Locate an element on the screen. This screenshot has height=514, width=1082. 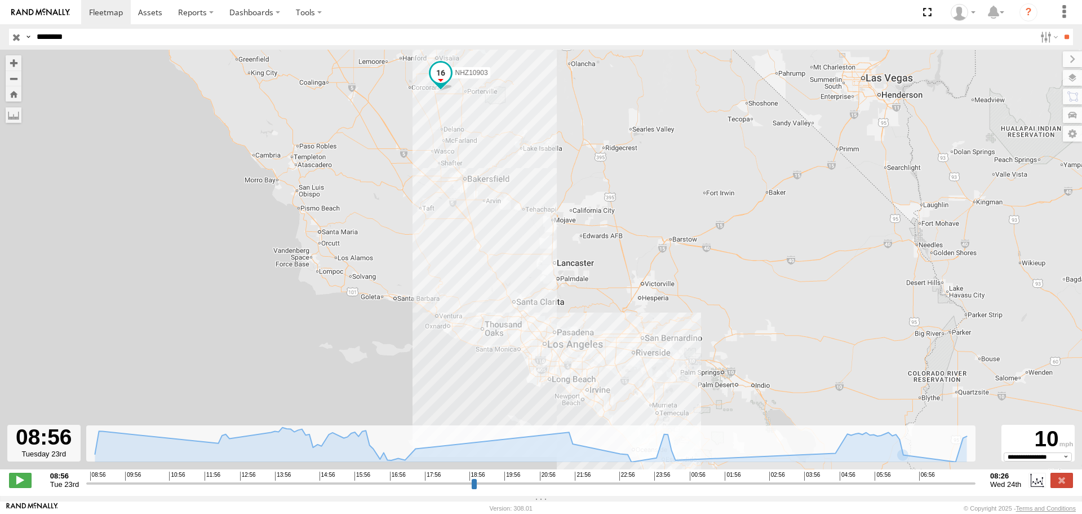
div: Version: 308.01 is located at coordinates (511, 508).